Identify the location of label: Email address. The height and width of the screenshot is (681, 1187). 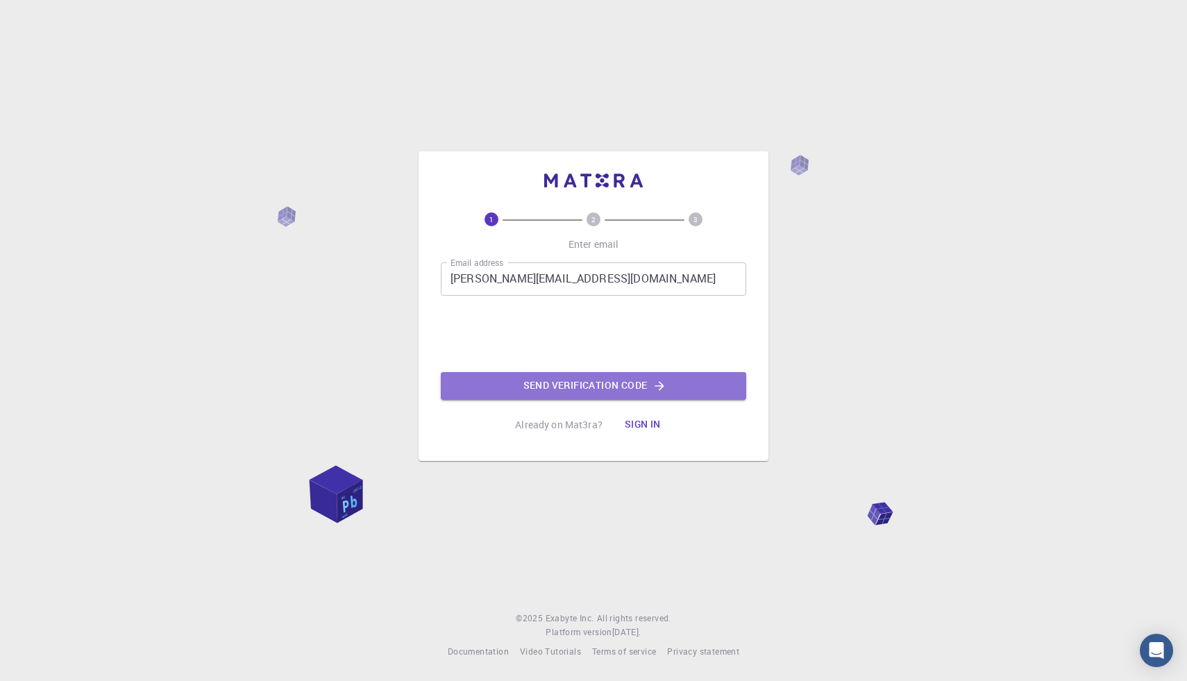
(477, 262).